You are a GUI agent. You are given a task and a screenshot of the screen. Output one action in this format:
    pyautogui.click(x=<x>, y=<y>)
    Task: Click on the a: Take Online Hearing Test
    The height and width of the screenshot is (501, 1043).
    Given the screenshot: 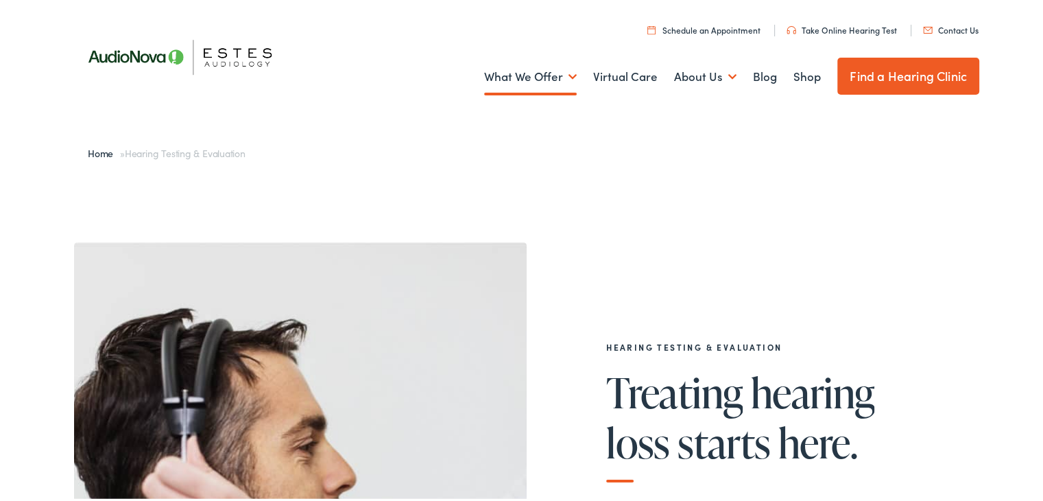 What is the action you would take?
    pyautogui.click(x=841, y=27)
    